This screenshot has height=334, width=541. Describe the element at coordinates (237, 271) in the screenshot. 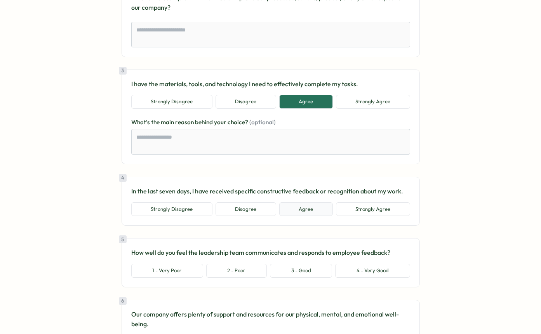

I see `button: 2 - Poor` at that location.